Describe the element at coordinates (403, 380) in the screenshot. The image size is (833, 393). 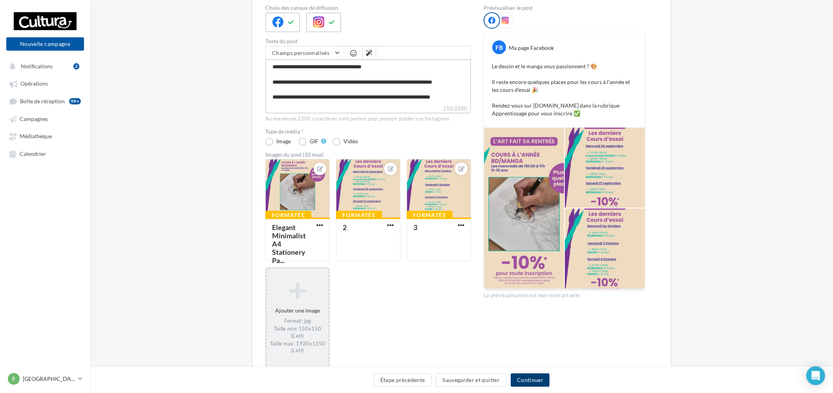
I see `button: Étape précédente` at that location.